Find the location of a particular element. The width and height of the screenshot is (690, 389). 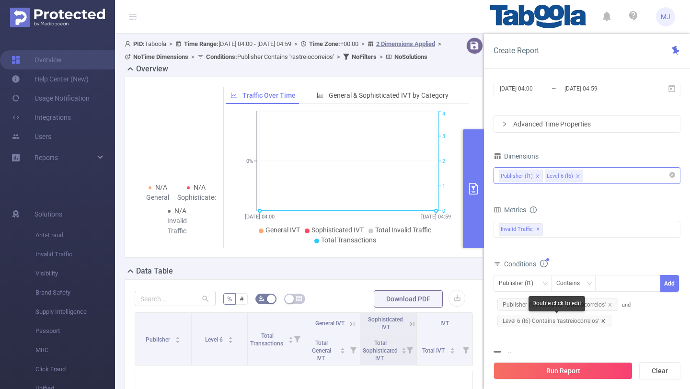

div: Sophisticated is located at coordinates (196, 197).